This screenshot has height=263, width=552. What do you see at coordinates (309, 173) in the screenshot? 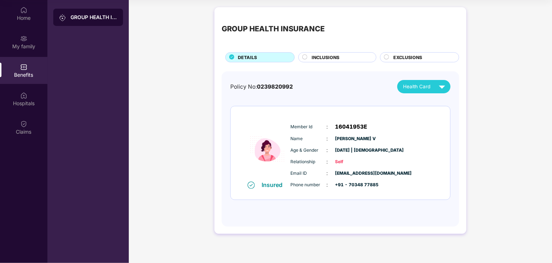
I see `span: Email ID` at bounding box center [309, 173].